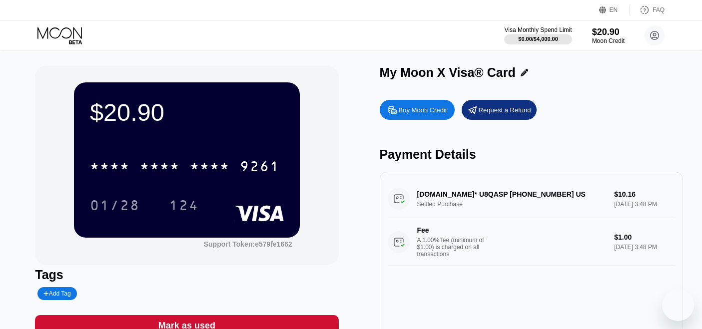  Describe the element at coordinates (537, 30) in the screenshot. I see `div: Visa Monthly Spend Limit` at that location.